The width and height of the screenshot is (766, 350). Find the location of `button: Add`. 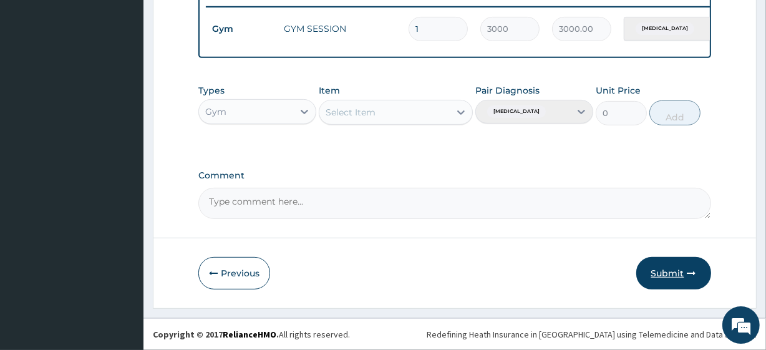

button: Add is located at coordinates (675, 113).